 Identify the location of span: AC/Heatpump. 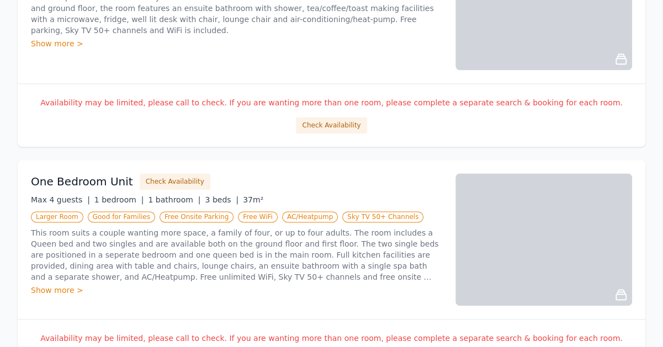
(310, 217).